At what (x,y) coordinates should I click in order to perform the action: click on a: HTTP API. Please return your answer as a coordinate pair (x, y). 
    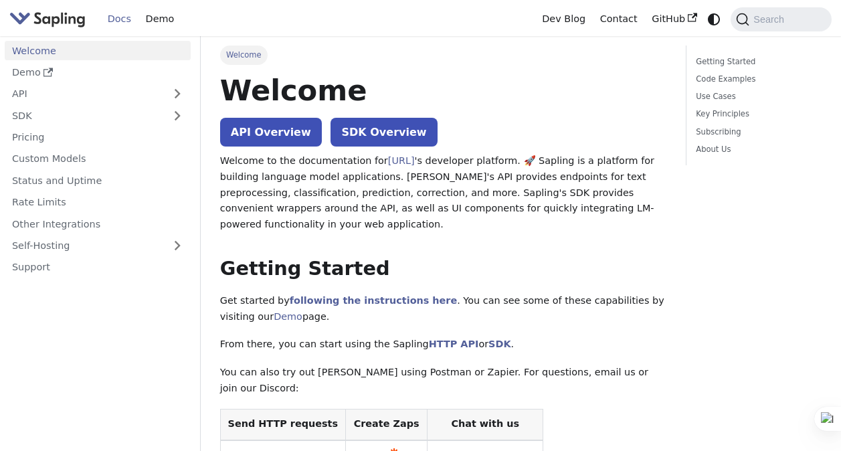
    Looking at the image, I should click on (454, 344).